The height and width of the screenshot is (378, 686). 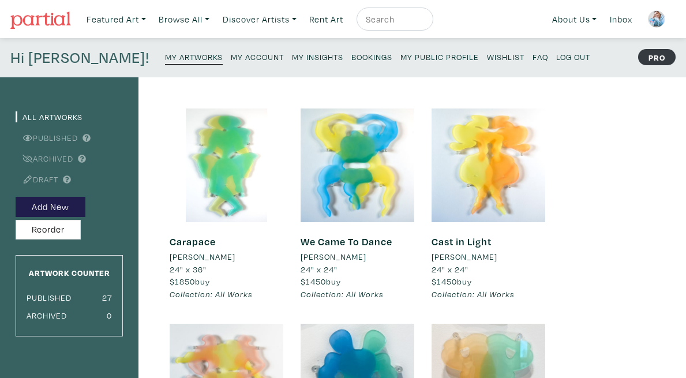 What do you see at coordinates (439, 57) in the screenshot?
I see `small: My Public Profile` at bounding box center [439, 57].